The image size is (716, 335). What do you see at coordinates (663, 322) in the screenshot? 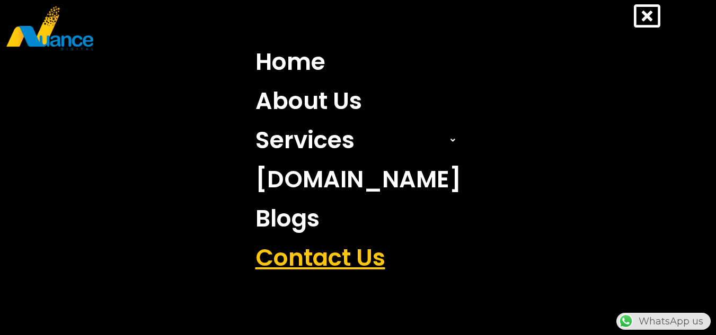
I see `div: WhatsApp us` at bounding box center [663, 322].